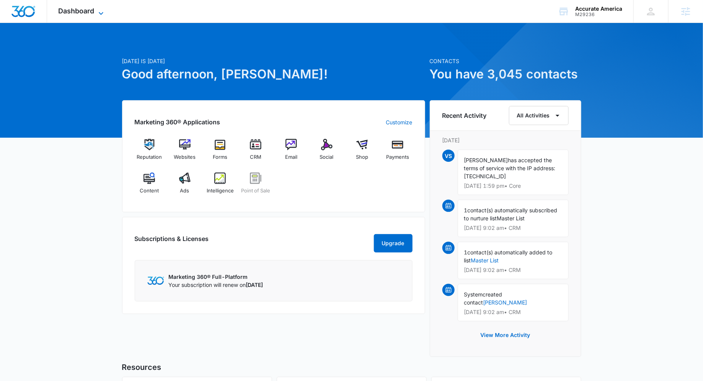 The image size is (703, 381). Describe the element at coordinates (474, 294) in the screenshot. I see `span: System` at that location.